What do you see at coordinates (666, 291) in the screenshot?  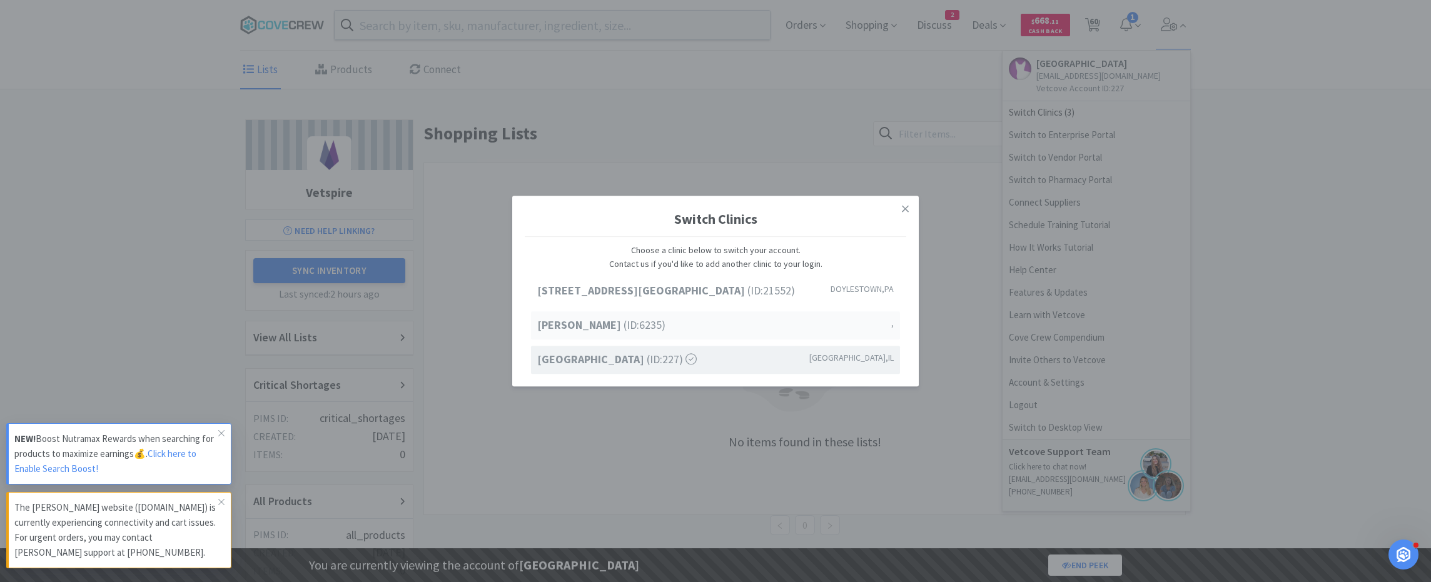 I see `span: (ID: 21552 )` at bounding box center [666, 291].